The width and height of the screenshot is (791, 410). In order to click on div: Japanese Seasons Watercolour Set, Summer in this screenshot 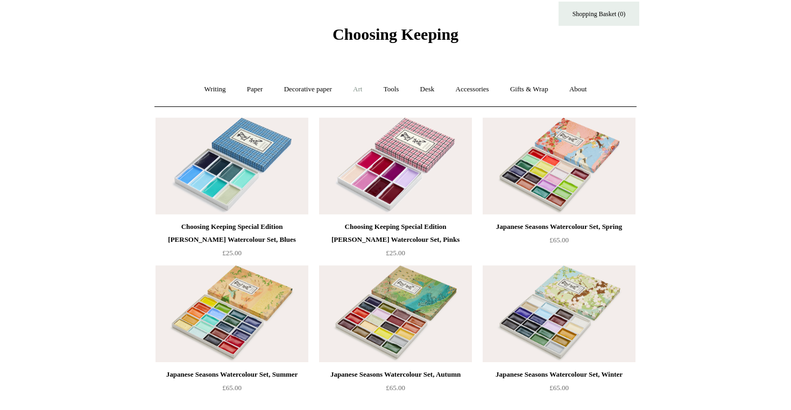, I will do `click(232, 375)`.